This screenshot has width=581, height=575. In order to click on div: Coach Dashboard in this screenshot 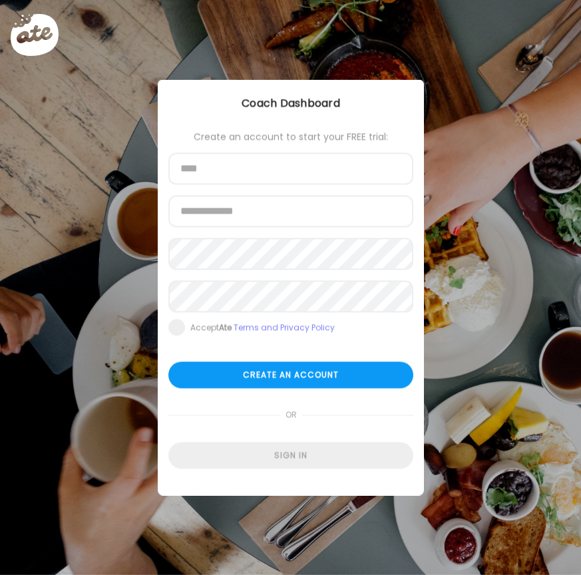, I will do `click(291, 104)`.